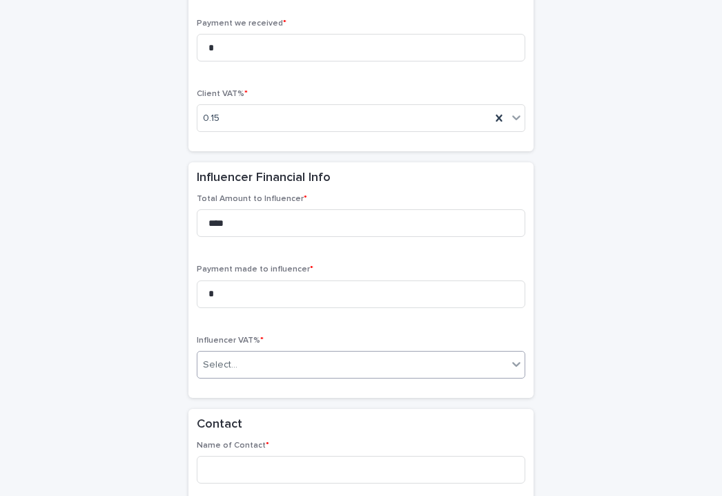  What do you see at coordinates (220, 364) in the screenshot?
I see `div: Select...` at bounding box center [220, 364].